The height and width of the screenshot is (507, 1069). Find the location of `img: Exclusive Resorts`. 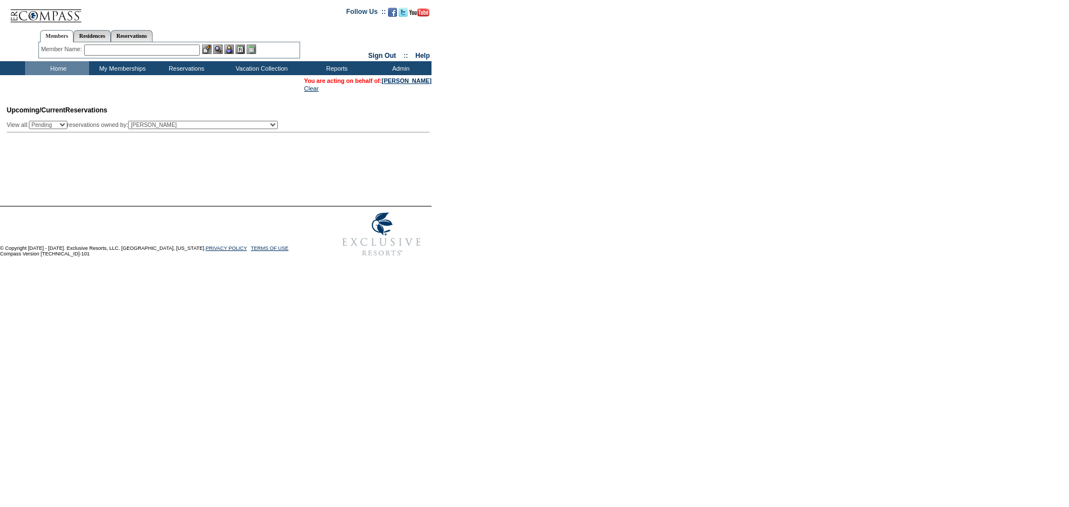

img: Exclusive Resorts is located at coordinates (382, 234).